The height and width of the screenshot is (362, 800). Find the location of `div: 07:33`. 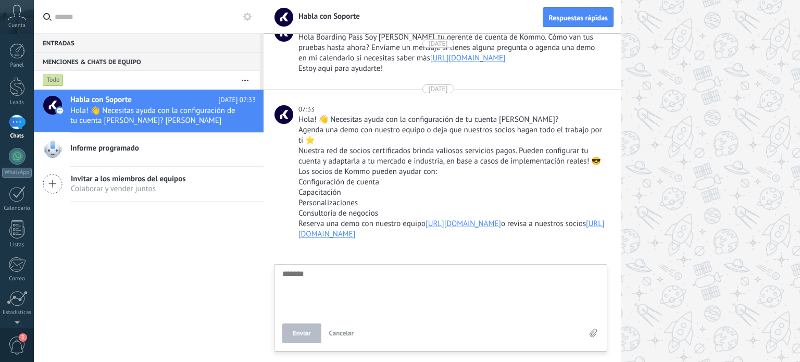

div: 07:33 is located at coordinates (307, 109).